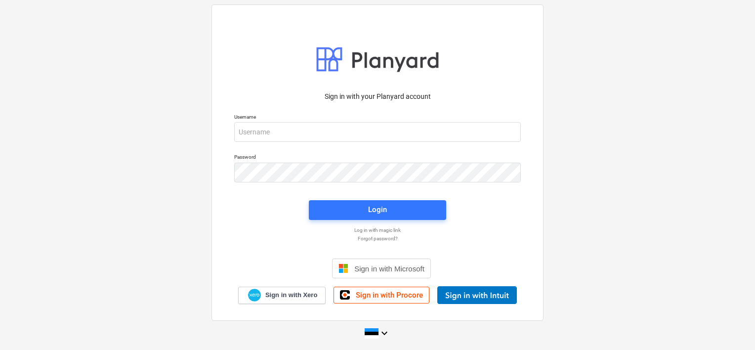 This screenshot has height=350, width=755. Describe the element at coordinates (389, 268) in the screenshot. I see `span: Sign in with Microsoft` at that location.